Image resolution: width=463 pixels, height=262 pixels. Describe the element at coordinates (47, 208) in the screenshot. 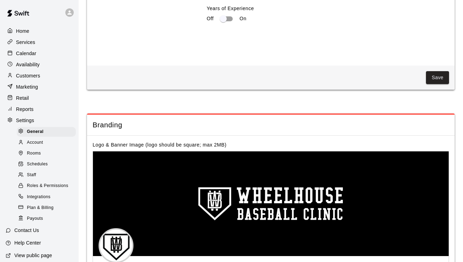

I see `a: Plan & Billing` at that location.